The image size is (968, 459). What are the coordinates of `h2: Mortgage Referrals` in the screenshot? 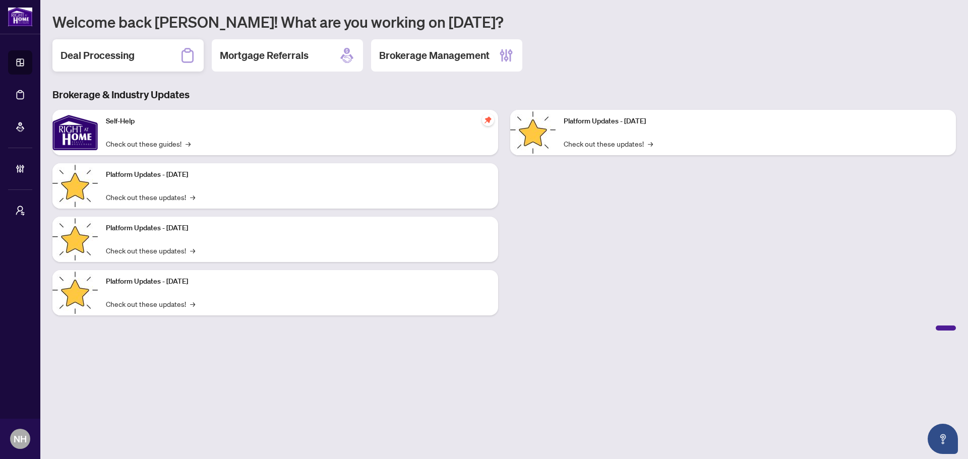 It's located at (264, 55).